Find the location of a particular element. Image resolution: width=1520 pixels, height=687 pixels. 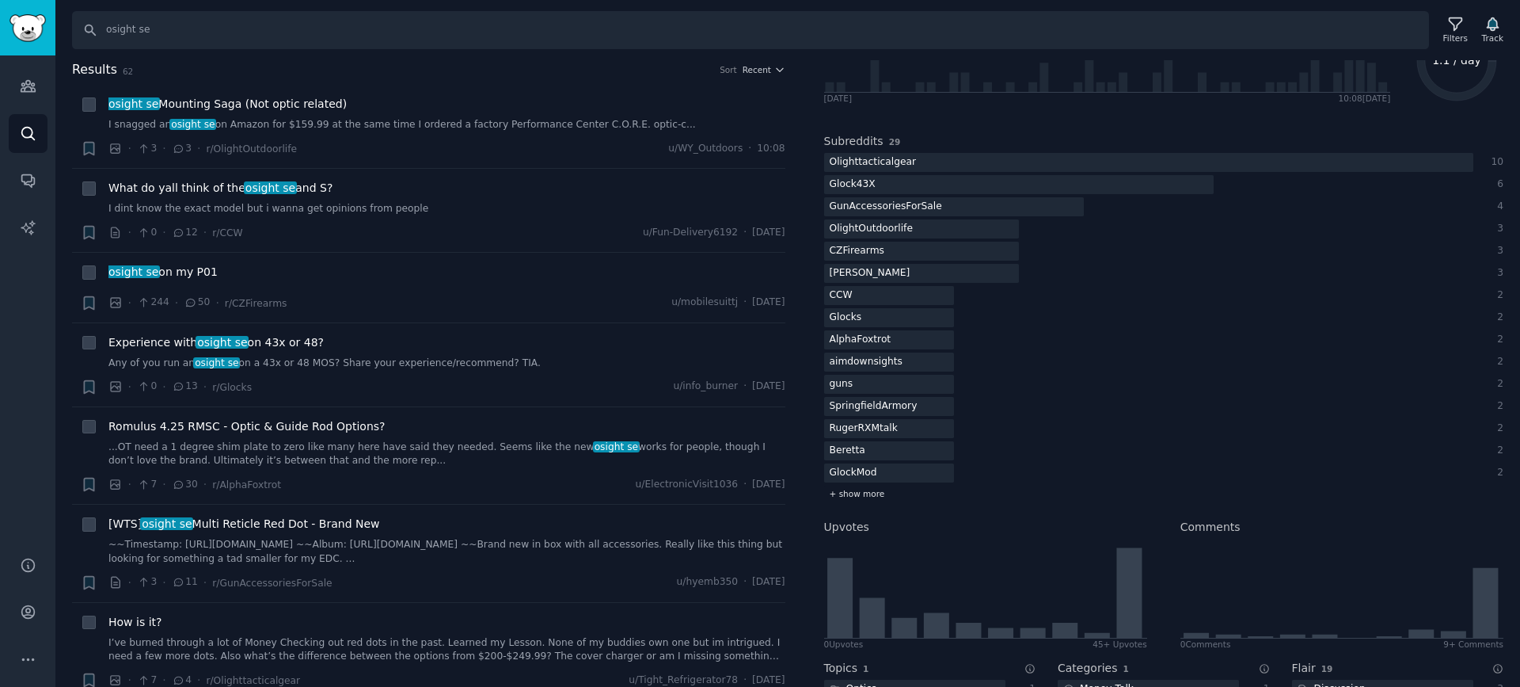

span: + show more is located at coordinates (858, 493).